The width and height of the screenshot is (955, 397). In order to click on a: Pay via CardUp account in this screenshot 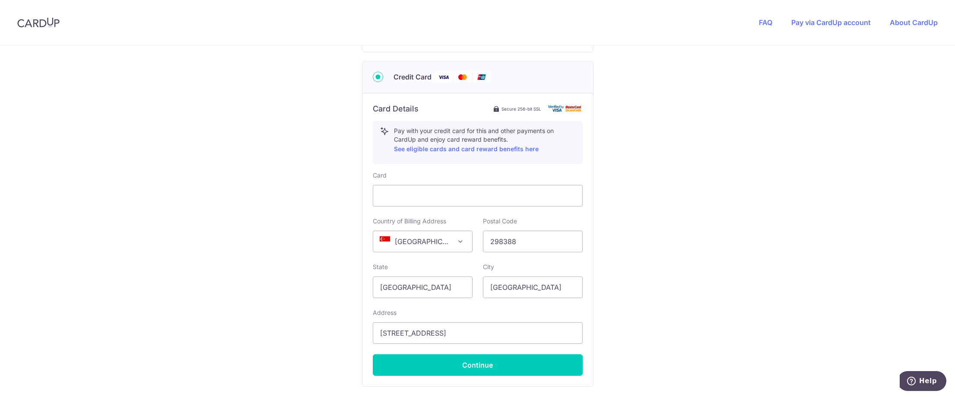, I will do `click(831, 22)`.